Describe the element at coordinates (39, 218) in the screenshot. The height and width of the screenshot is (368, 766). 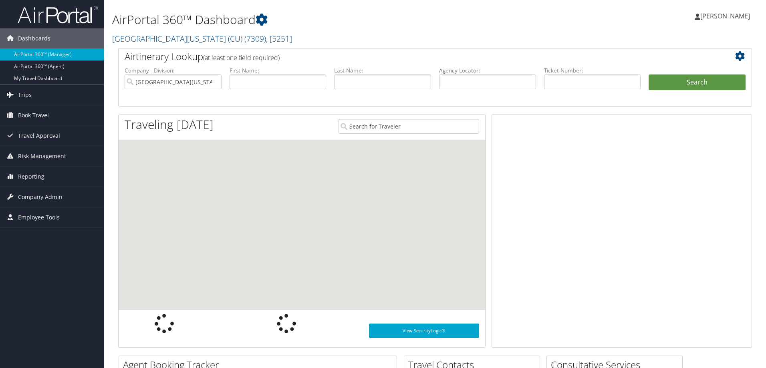
I see `span: Employee Tools` at that location.